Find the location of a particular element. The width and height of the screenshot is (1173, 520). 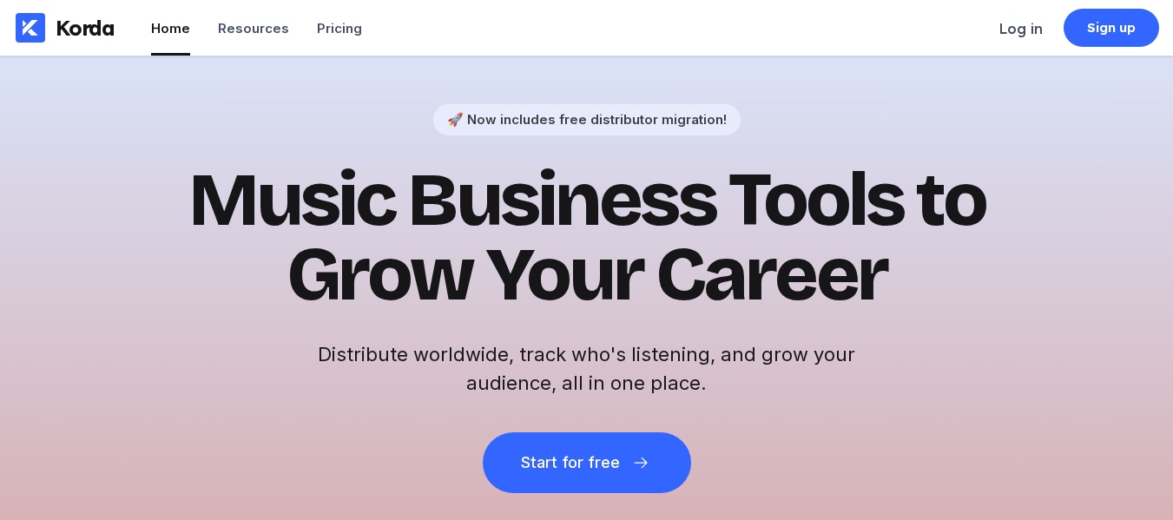

div: Start for free is located at coordinates (571, 463).